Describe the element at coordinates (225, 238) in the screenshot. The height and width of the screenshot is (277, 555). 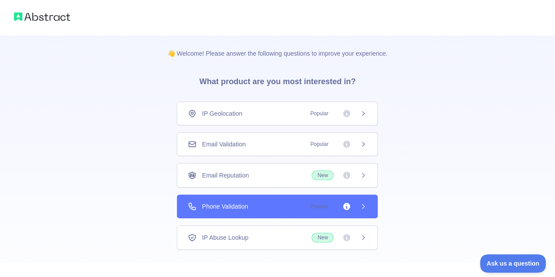
I see `span: IP Abuse Lookup` at that location.